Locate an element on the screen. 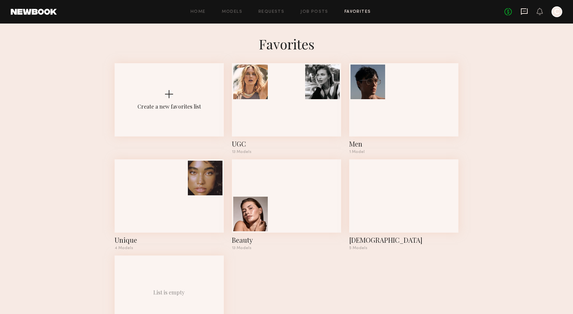  a: Home is located at coordinates (198, 12).